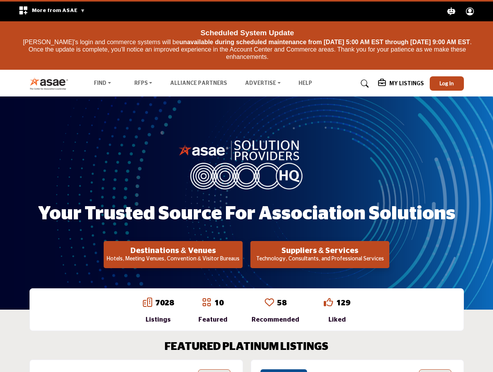 The image size is (493, 372). Describe the element at coordinates (446, 83) in the screenshot. I see `span: Log In` at that location.